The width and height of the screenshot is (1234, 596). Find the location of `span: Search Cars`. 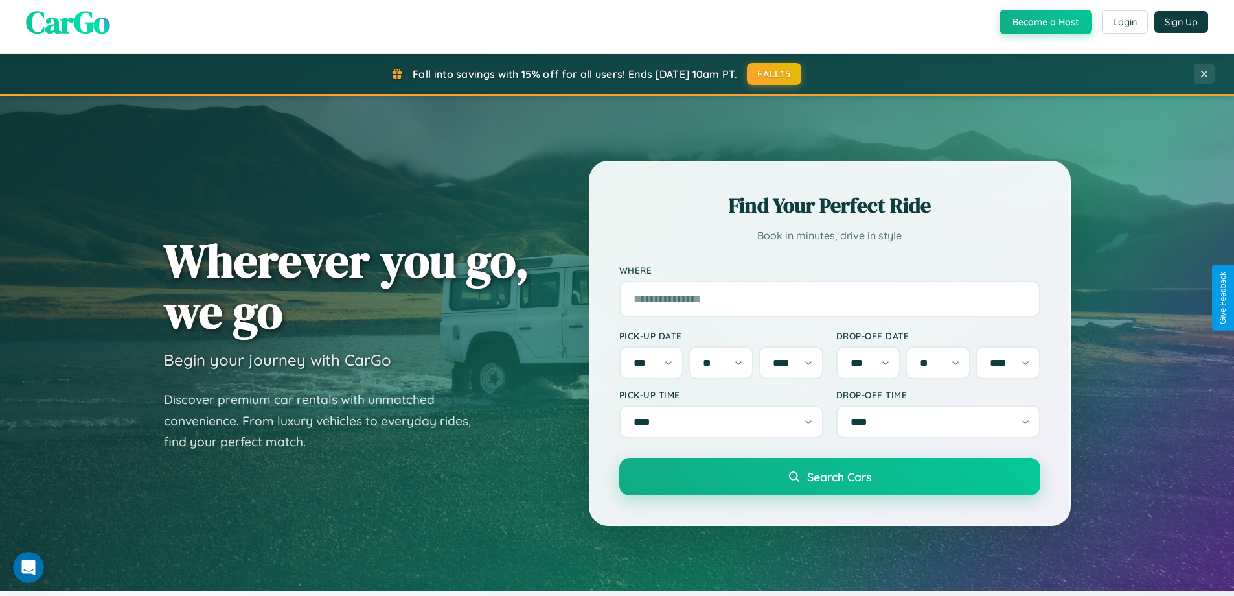

span: Search Cars is located at coordinates (839, 476).